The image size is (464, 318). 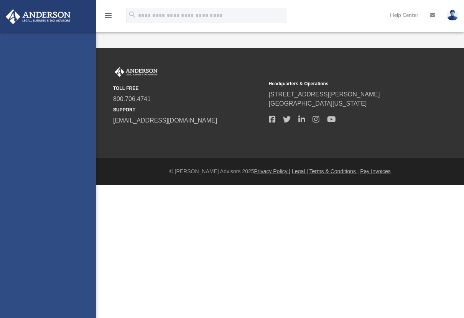 I want to click on img: User Pic, so click(x=453, y=15).